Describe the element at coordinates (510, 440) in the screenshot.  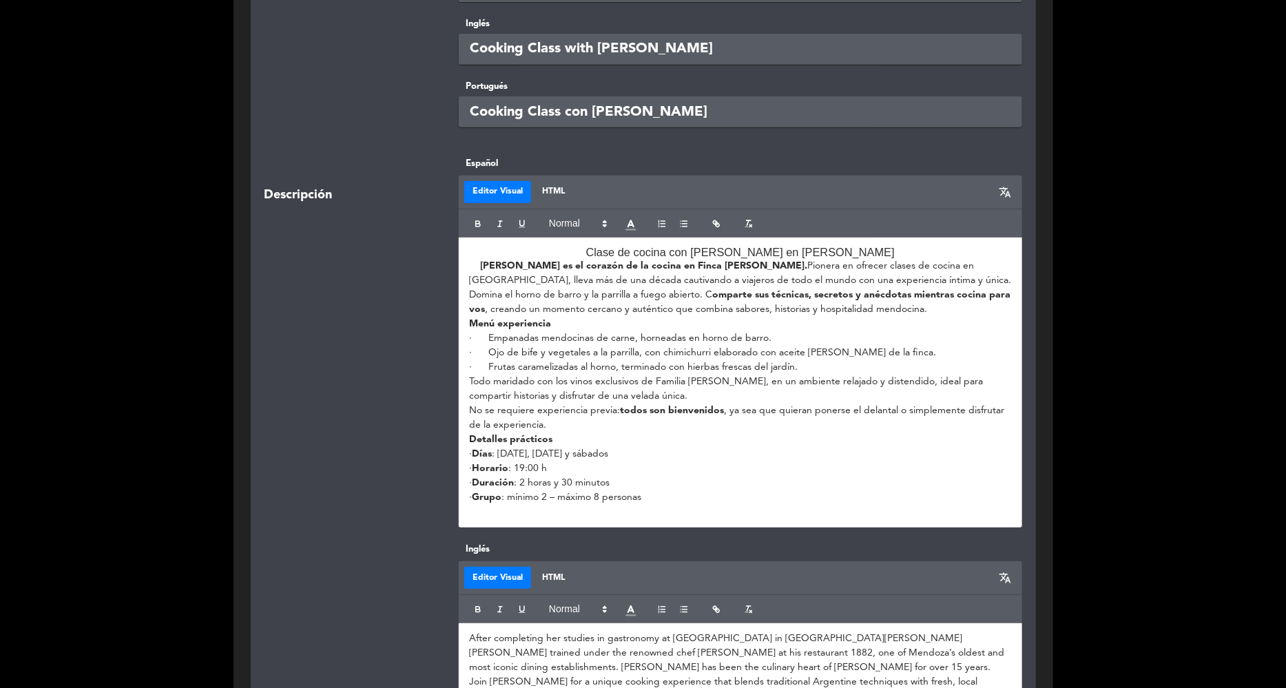
I see `strong: Detalles prácticos` at that location.